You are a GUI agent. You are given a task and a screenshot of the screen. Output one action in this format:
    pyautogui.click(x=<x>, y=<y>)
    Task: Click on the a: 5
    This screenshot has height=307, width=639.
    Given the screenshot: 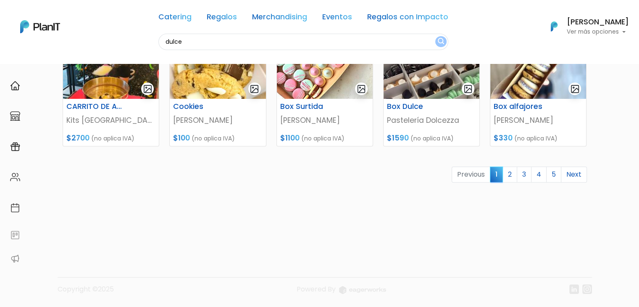 What is the action you would take?
    pyautogui.click(x=554, y=174)
    